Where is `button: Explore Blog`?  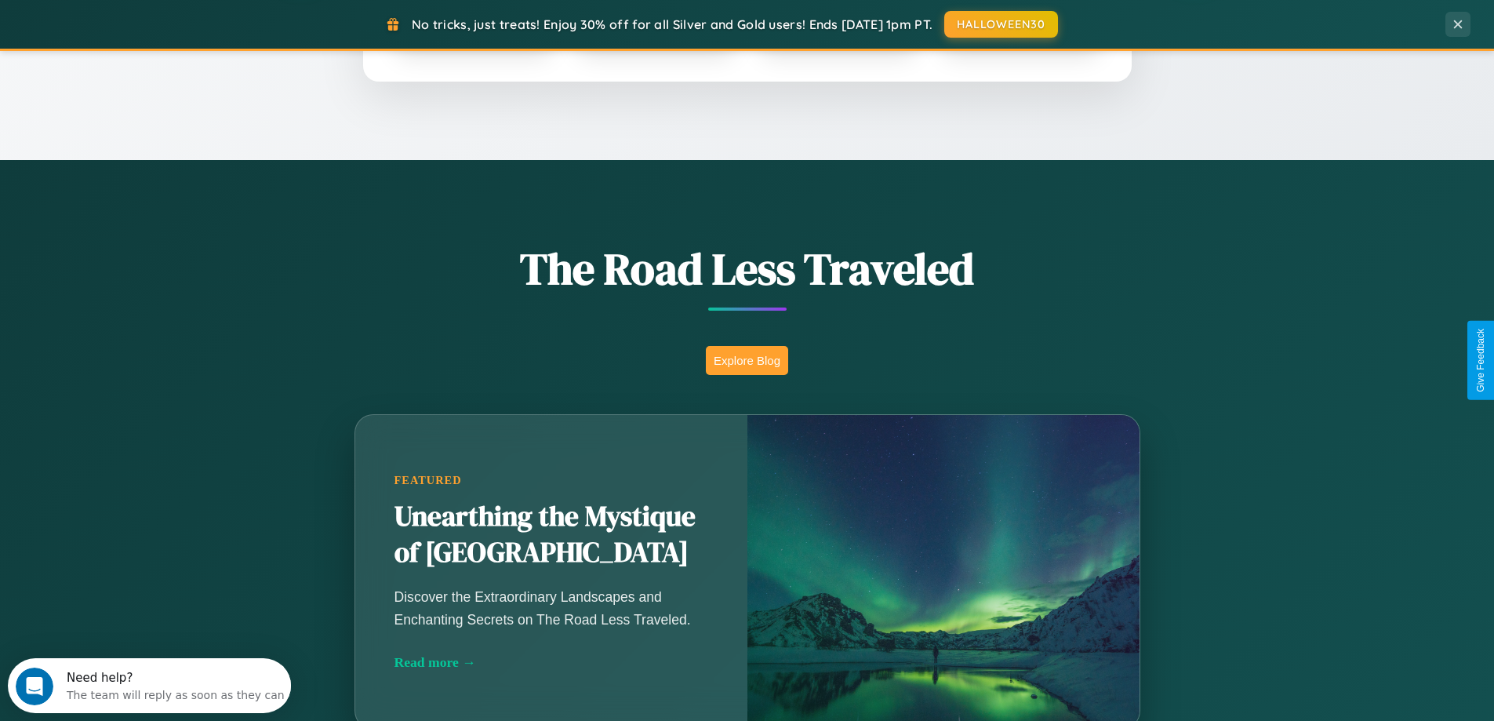
button: Explore Blog is located at coordinates (747, 360).